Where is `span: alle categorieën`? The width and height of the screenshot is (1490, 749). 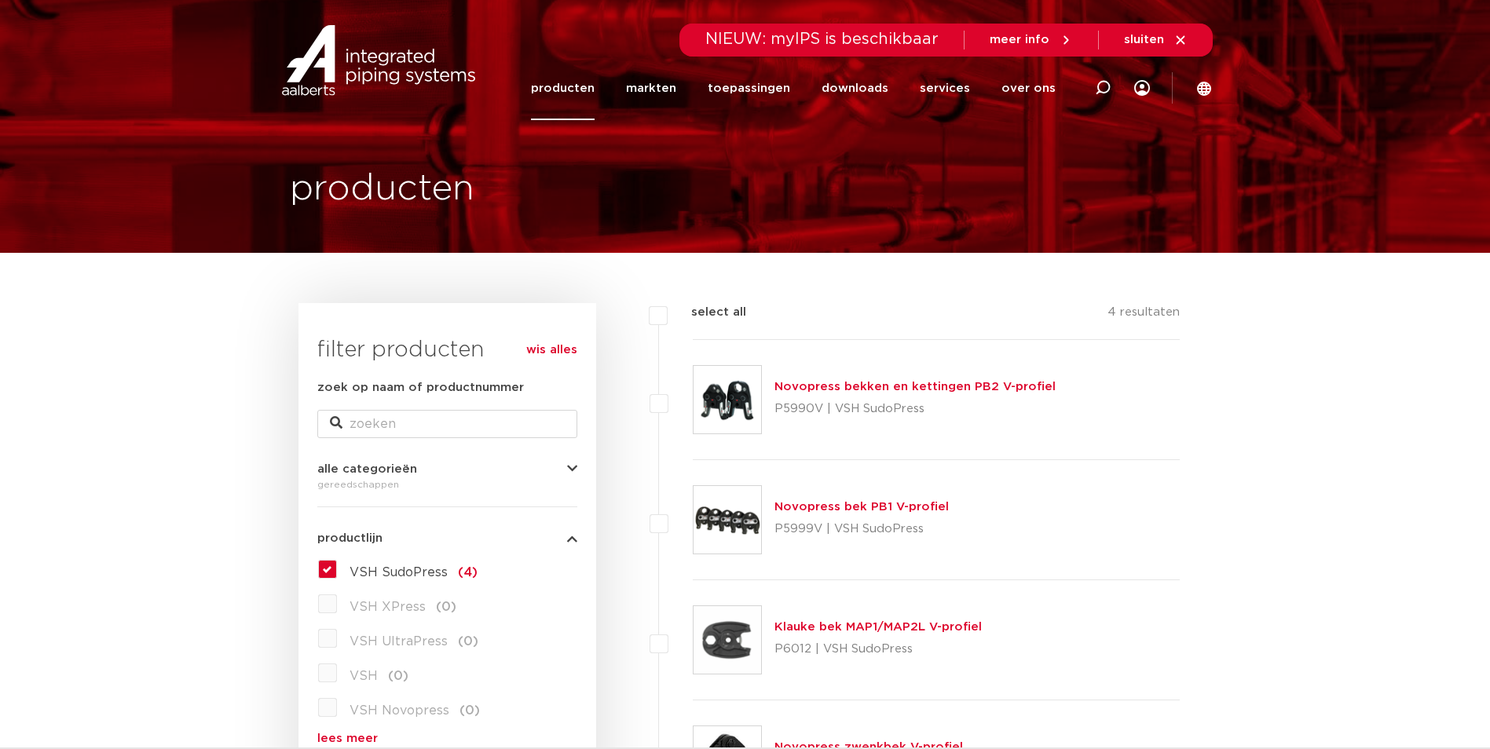
span: alle categorieën is located at coordinates (367, 469).